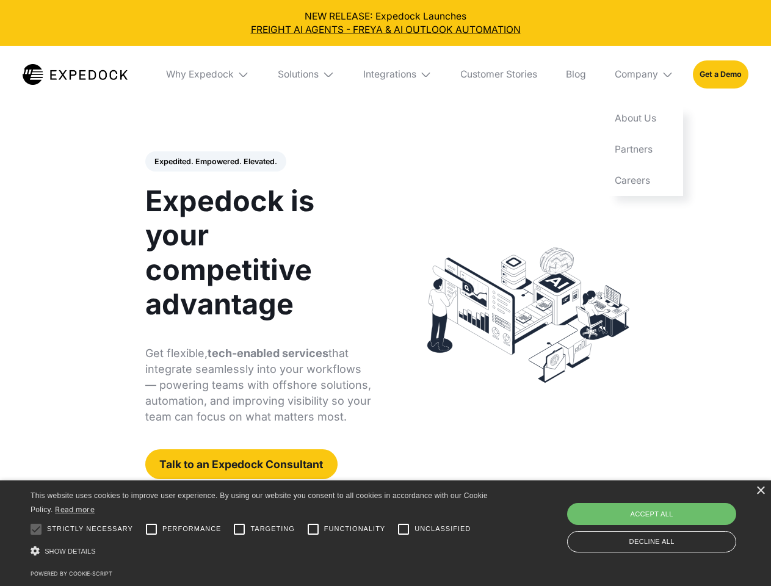 The width and height of the screenshot is (771, 586). I want to click on a: About Us, so click(644, 118).